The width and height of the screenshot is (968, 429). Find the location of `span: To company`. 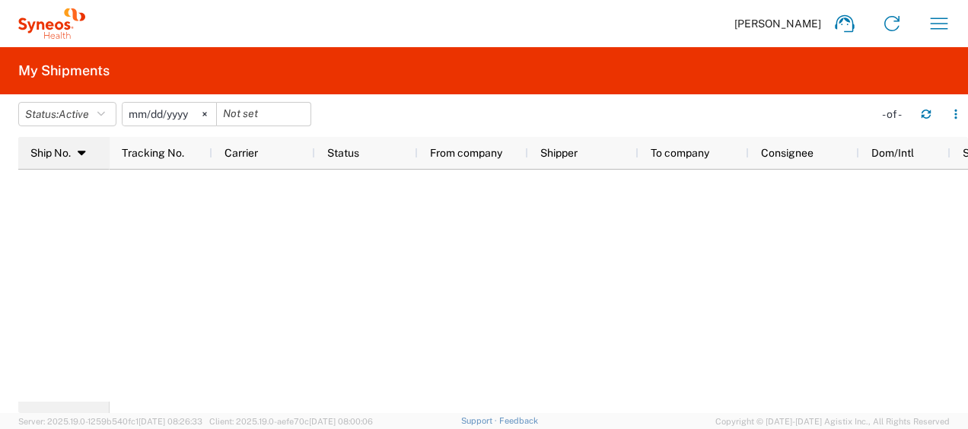

span: To company is located at coordinates (680, 153).